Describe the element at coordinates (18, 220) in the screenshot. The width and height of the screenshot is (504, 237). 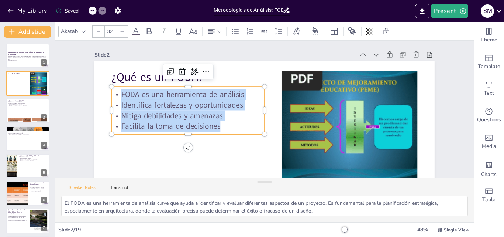
I see `p: Contribución al bienestar de la población` at that location.